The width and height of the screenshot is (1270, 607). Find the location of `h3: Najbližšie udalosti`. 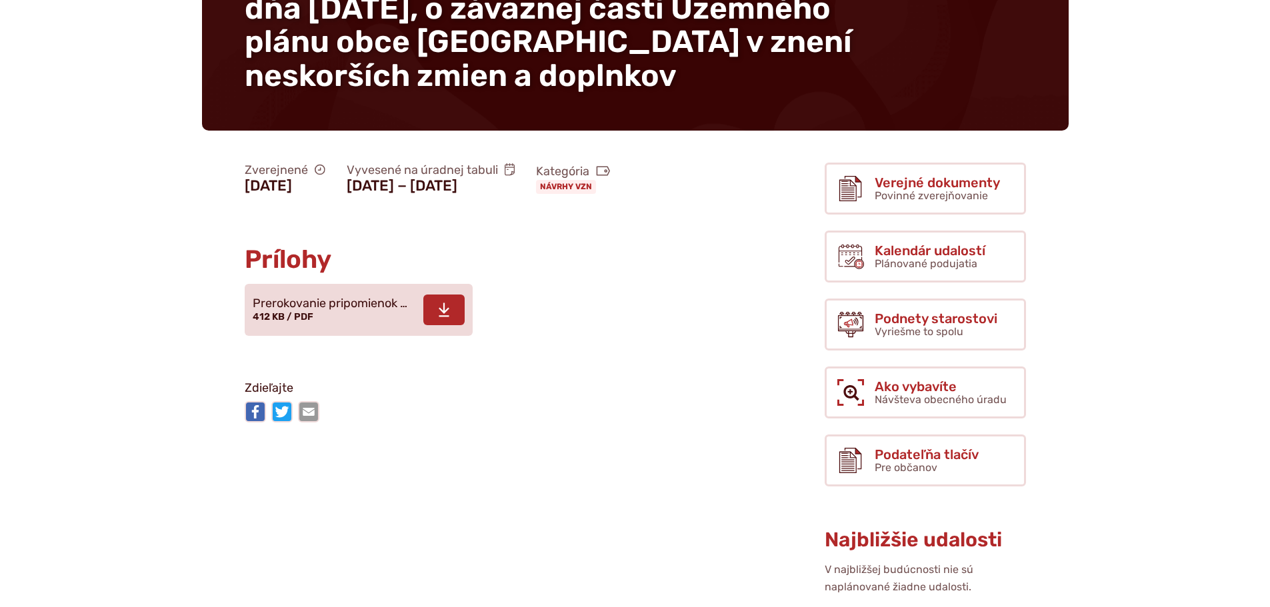

h3: Najbližšie udalosti is located at coordinates (925, 540).